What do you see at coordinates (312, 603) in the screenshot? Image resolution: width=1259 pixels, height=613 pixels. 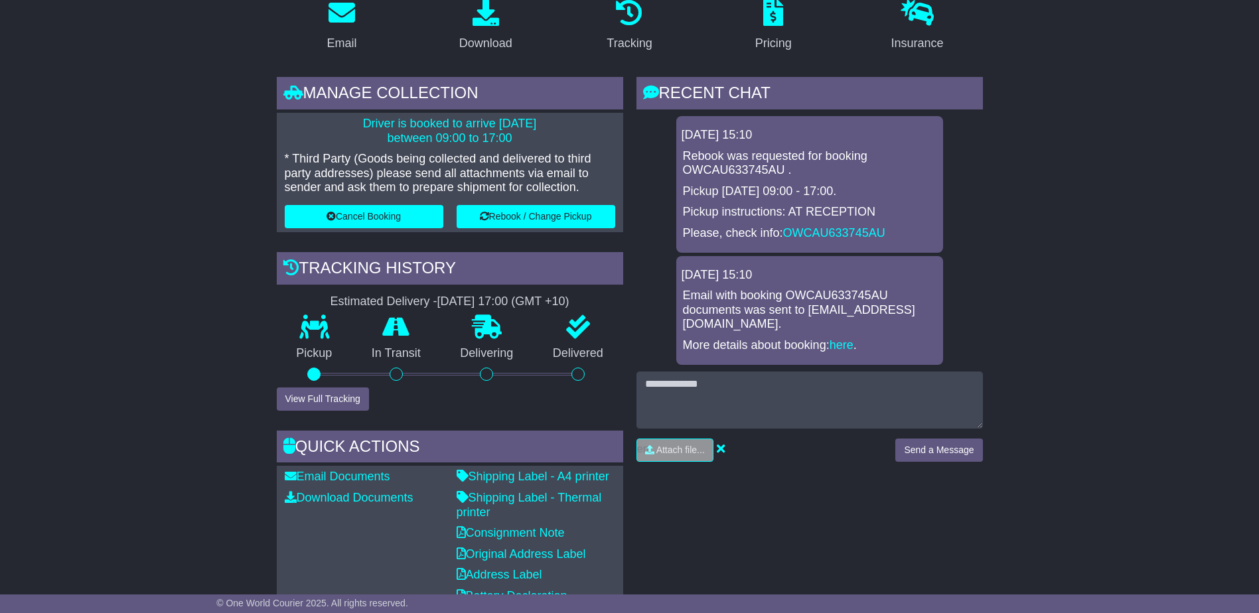 I see `span: © One World Courier 2025. All rights reserved.` at bounding box center [312, 603].